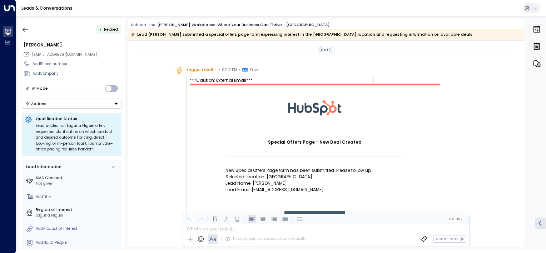 This screenshot has width=546, height=253. Describe the element at coordinates (77, 197) in the screenshot. I see `div: AddTitle` at that location.